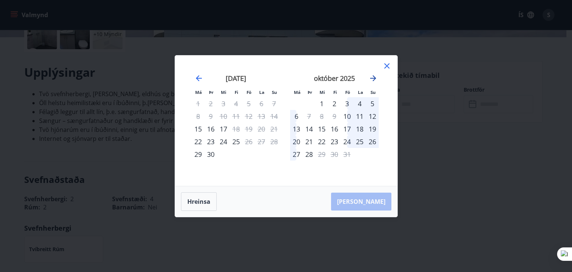  What do you see at coordinates (297, 142) in the screenshot?
I see `div: 20` at bounding box center [297, 142].